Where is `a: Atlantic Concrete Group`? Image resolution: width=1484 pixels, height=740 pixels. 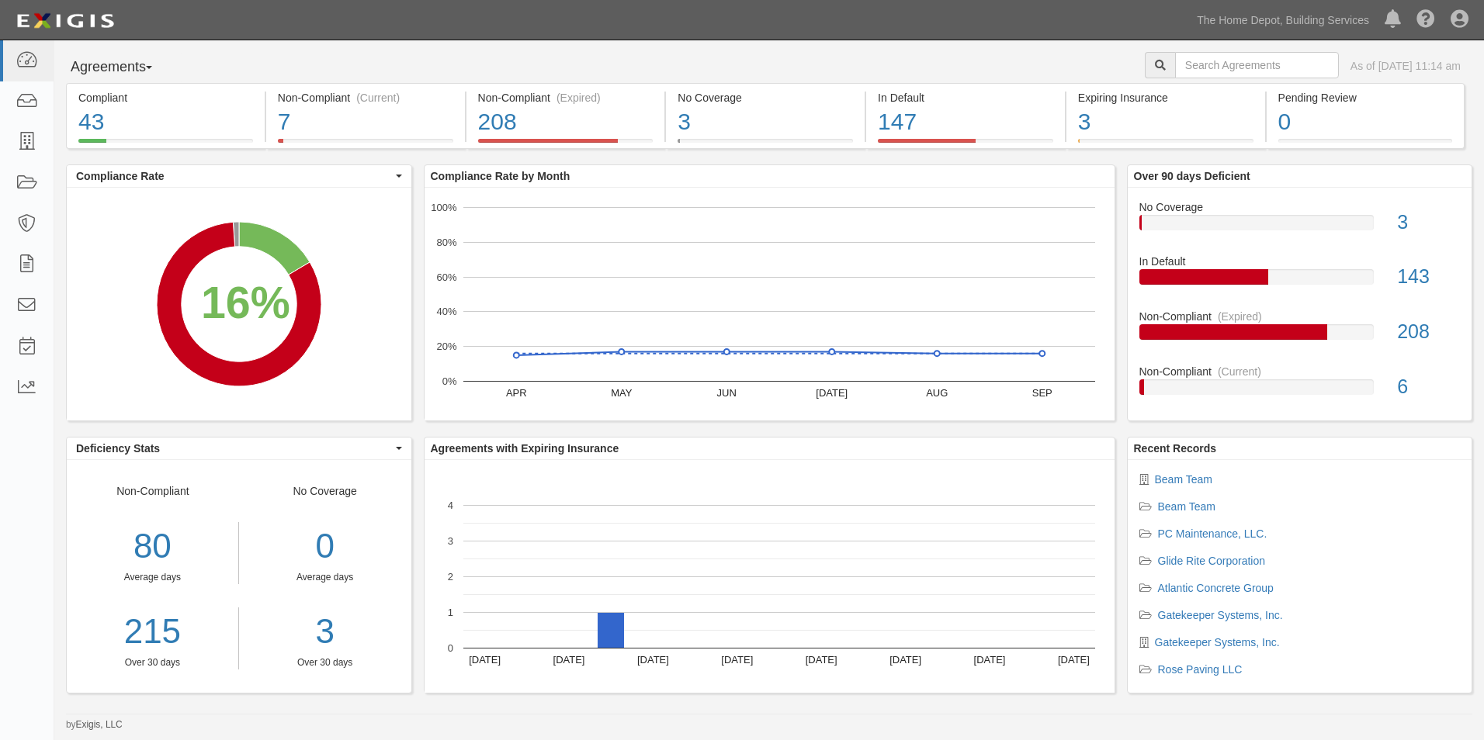 a: Atlantic Concrete Group is located at coordinates (1215, 588).